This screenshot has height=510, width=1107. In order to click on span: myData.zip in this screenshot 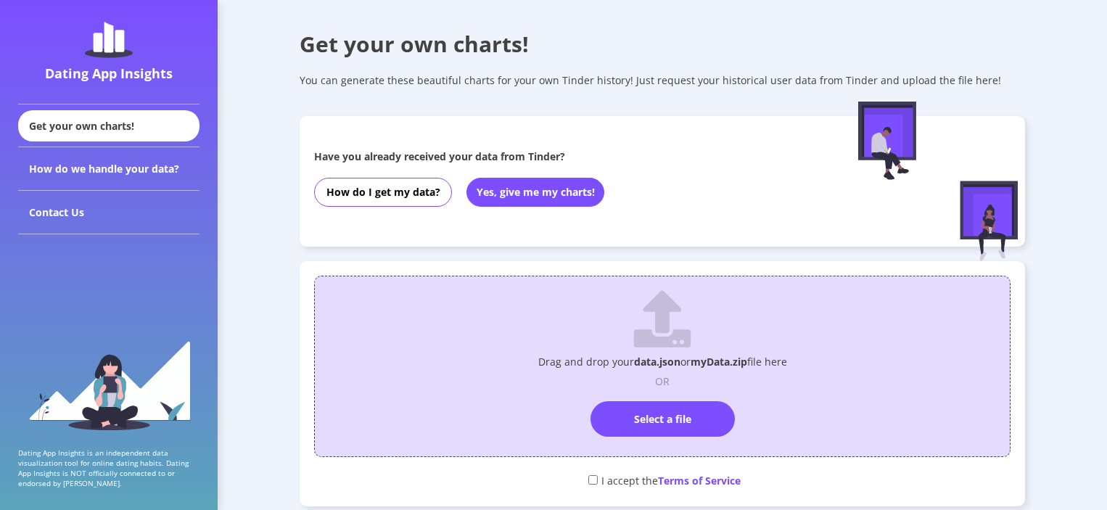, I will do `click(719, 361)`.